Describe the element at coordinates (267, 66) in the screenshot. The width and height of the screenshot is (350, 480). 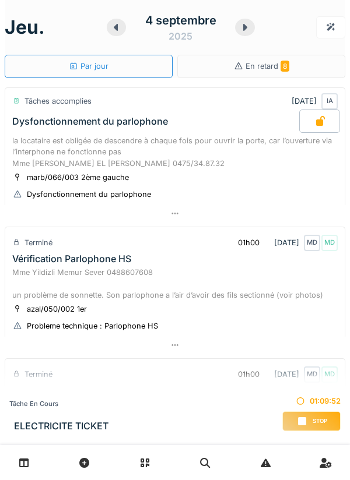
I see `span: En retard` at that location.